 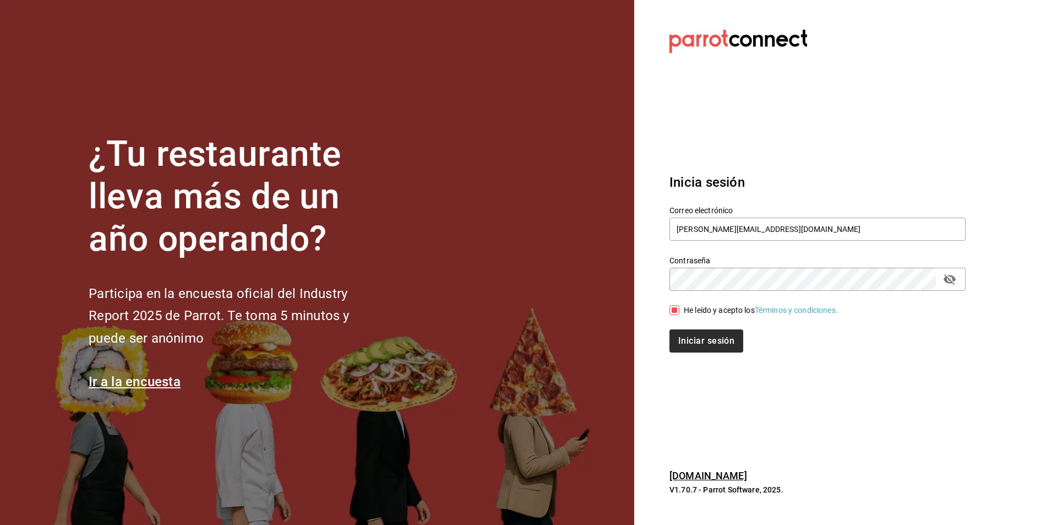 I want to click on button: Iniciar sesión, so click(x=706, y=341).